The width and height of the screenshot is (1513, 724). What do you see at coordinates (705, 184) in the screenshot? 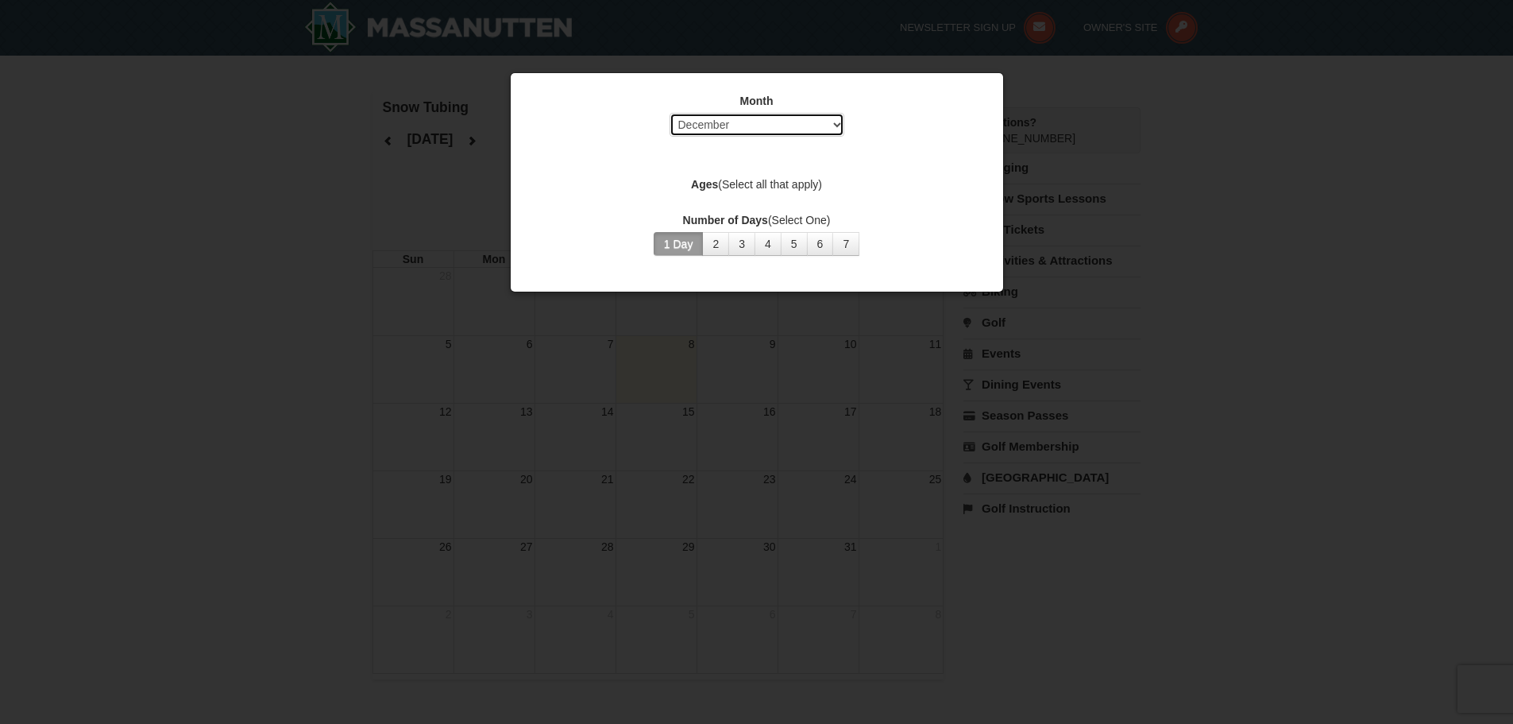
I see `strong: Ages` at bounding box center [705, 184].